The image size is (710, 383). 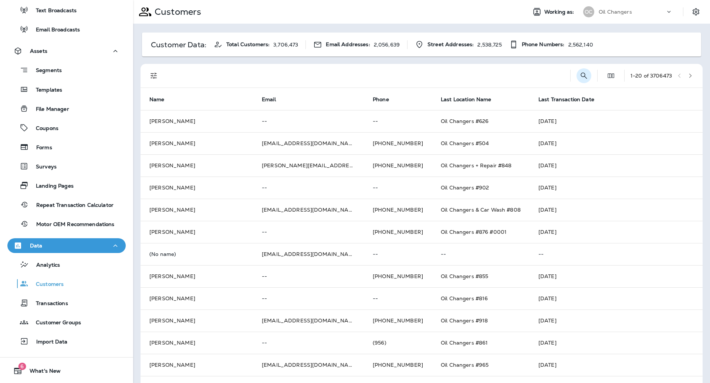 What do you see at coordinates (476, 166) in the screenshot?
I see `span: Oil Changers + Repair #848` at bounding box center [476, 166].